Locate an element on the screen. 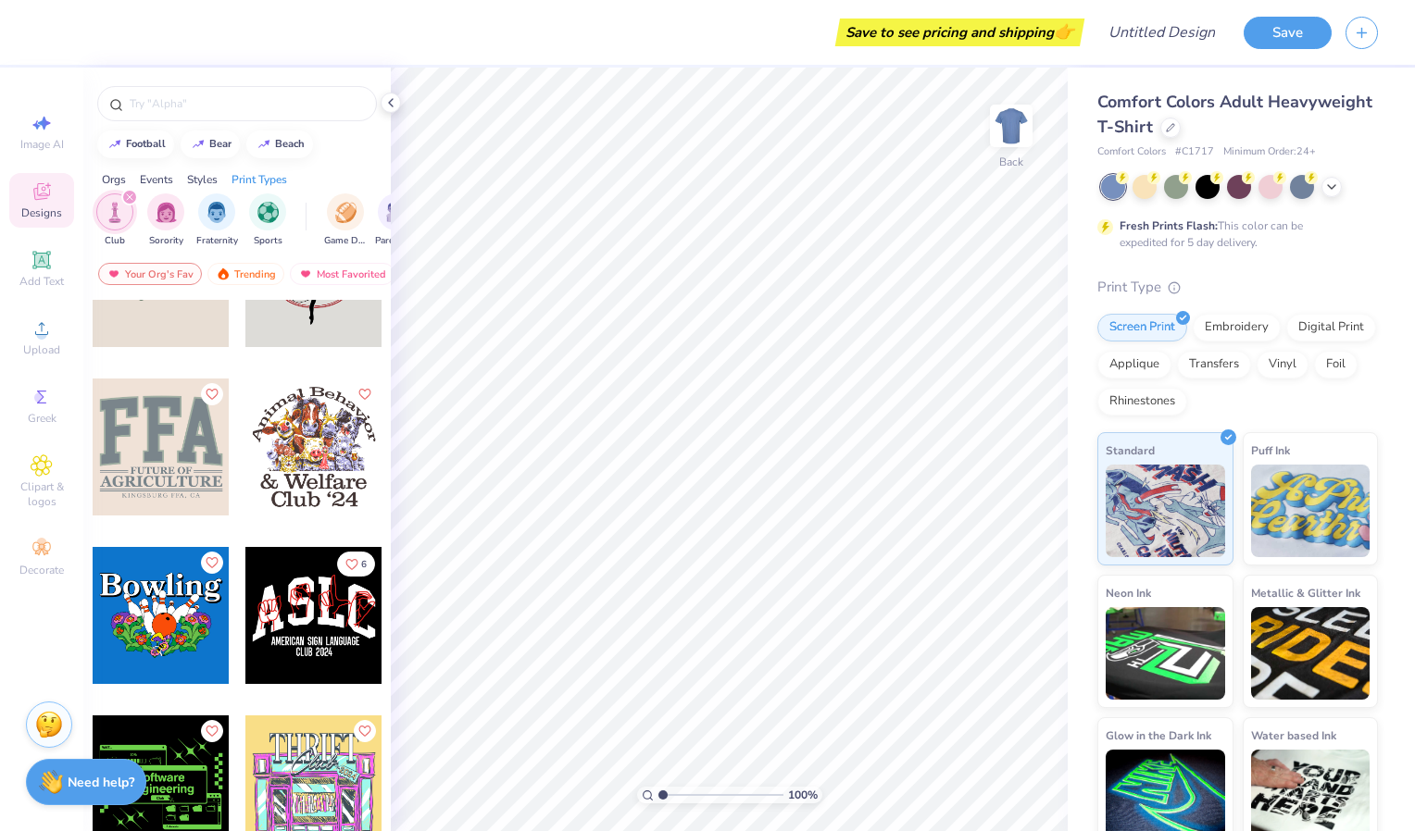 The image size is (1415, 831). img: Neon Ink is located at coordinates (1165, 654).